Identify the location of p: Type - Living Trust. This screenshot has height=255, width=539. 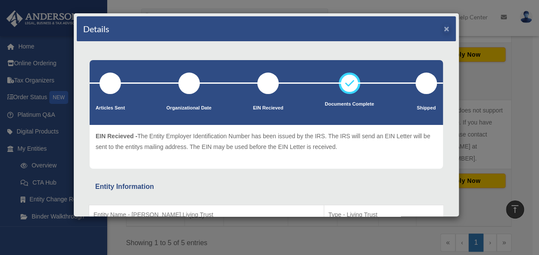
(384, 215).